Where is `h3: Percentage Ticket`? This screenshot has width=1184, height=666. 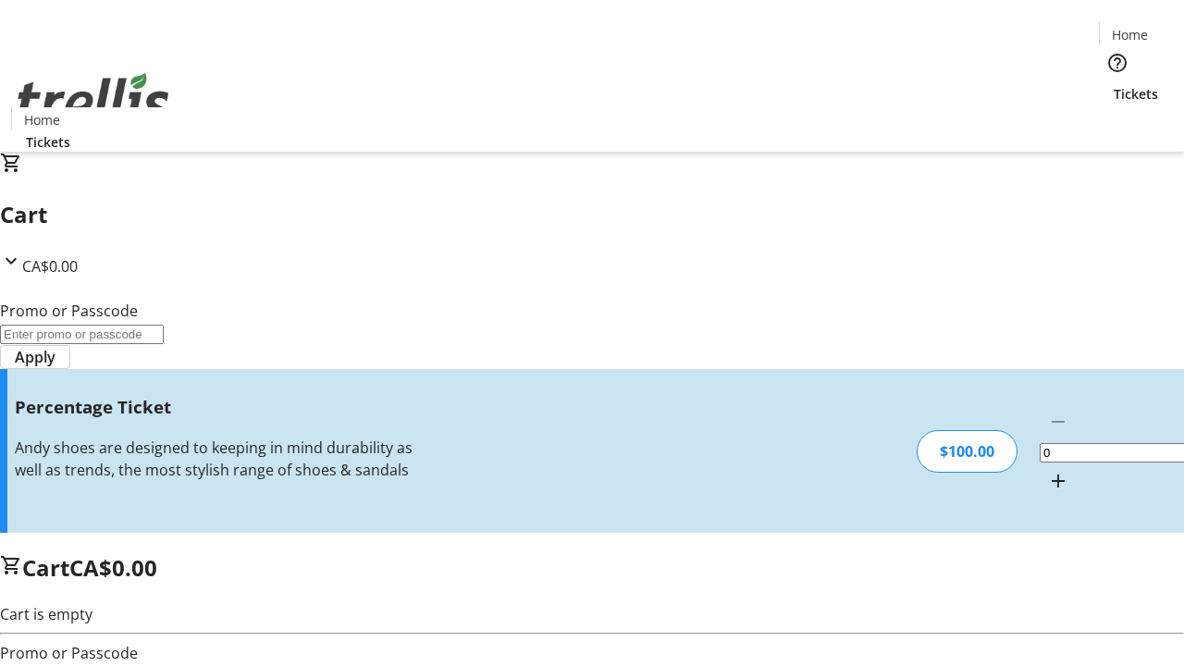
h3: Percentage Ticket is located at coordinates (216, 407).